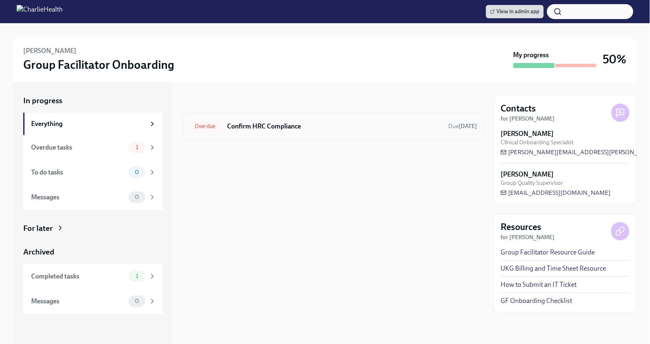  Describe the element at coordinates (334, 127) in the screenshot. I see `h6: Confirm HRC Compliance` at that location.